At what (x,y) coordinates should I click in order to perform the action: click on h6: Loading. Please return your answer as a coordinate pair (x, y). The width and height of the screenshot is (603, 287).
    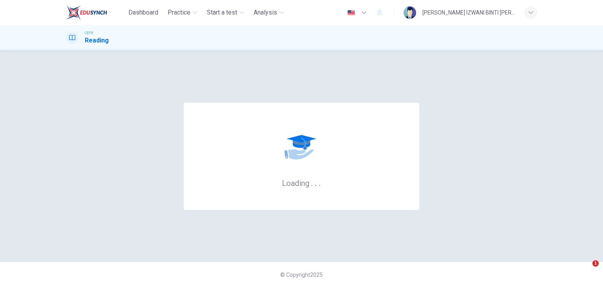
    Looking at the image, I should click on (301, 183).